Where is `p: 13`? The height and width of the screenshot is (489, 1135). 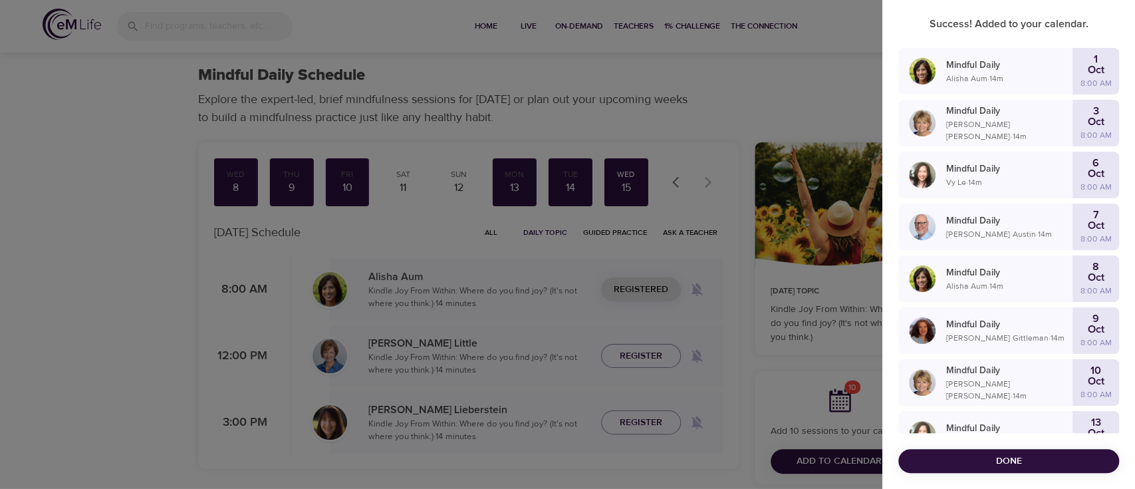 p: 13 is located at coordinates (1096, 422).